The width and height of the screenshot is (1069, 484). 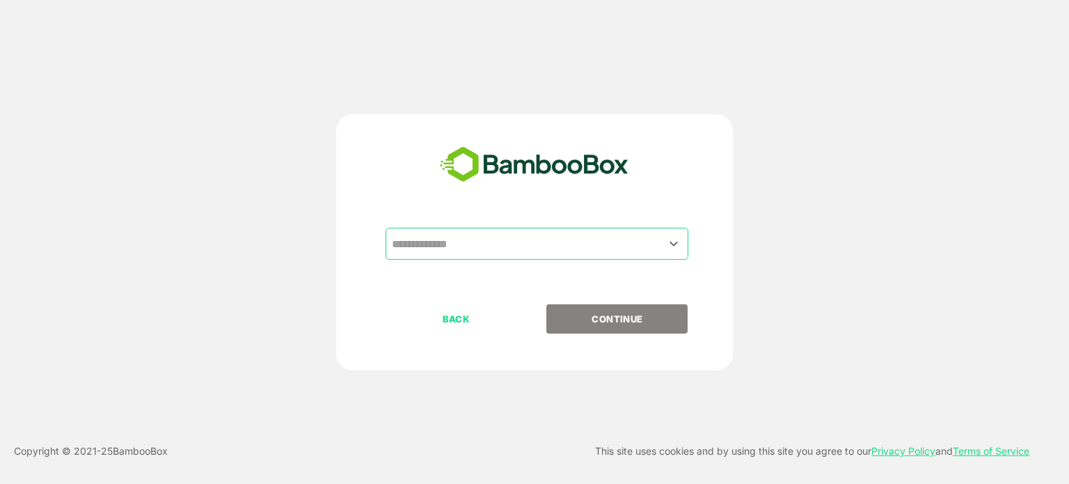 I want to click on button: CONTINUE, so click(x=617, y=319).